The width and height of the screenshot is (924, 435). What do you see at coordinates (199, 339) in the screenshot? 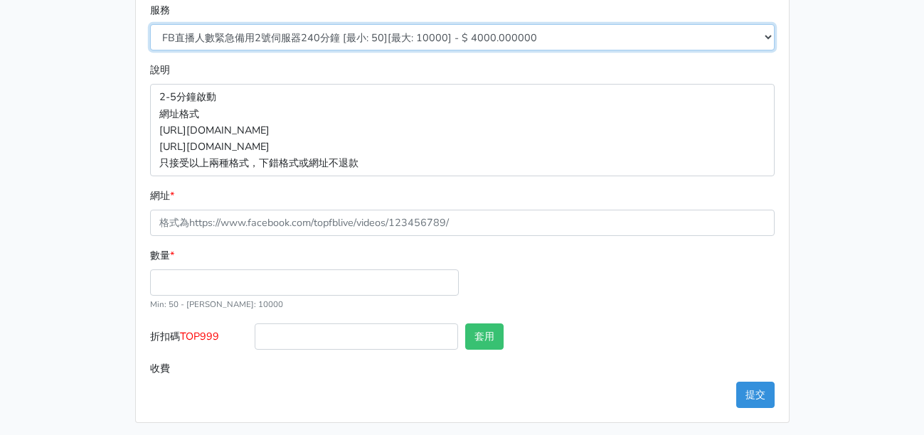
I see `label: 折扣碼` at bounding box center [199, 339].